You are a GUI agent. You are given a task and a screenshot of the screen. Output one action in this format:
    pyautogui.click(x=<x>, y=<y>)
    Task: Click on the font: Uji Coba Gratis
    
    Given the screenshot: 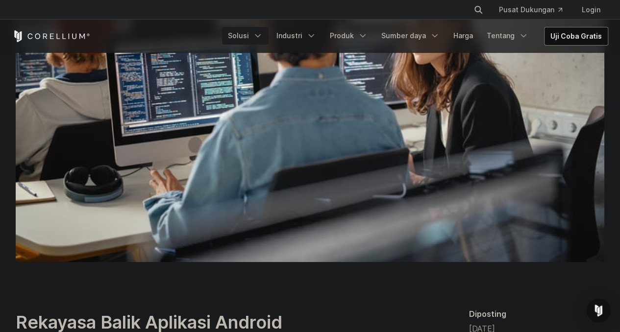 What is the action you would take?
    pyautogui.click(x=576, y=36)
    